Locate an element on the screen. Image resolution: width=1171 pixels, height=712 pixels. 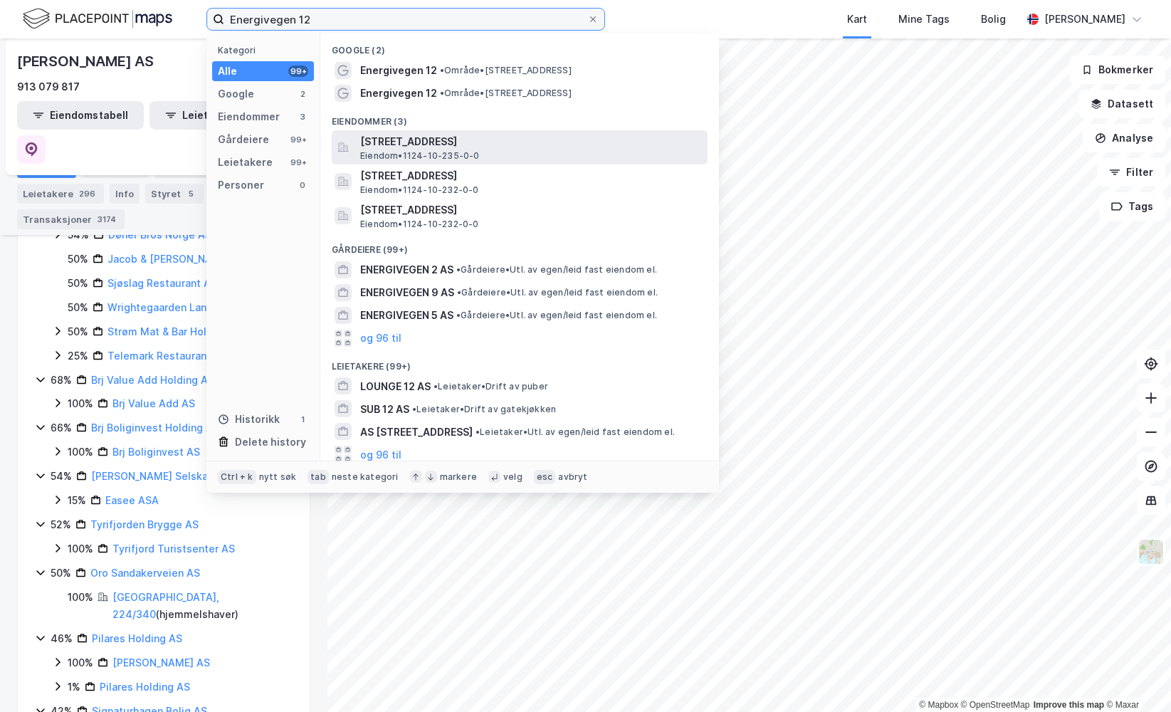
span: Leietaker • Drift av gatekjøkken is located at coordinates (484, 409).